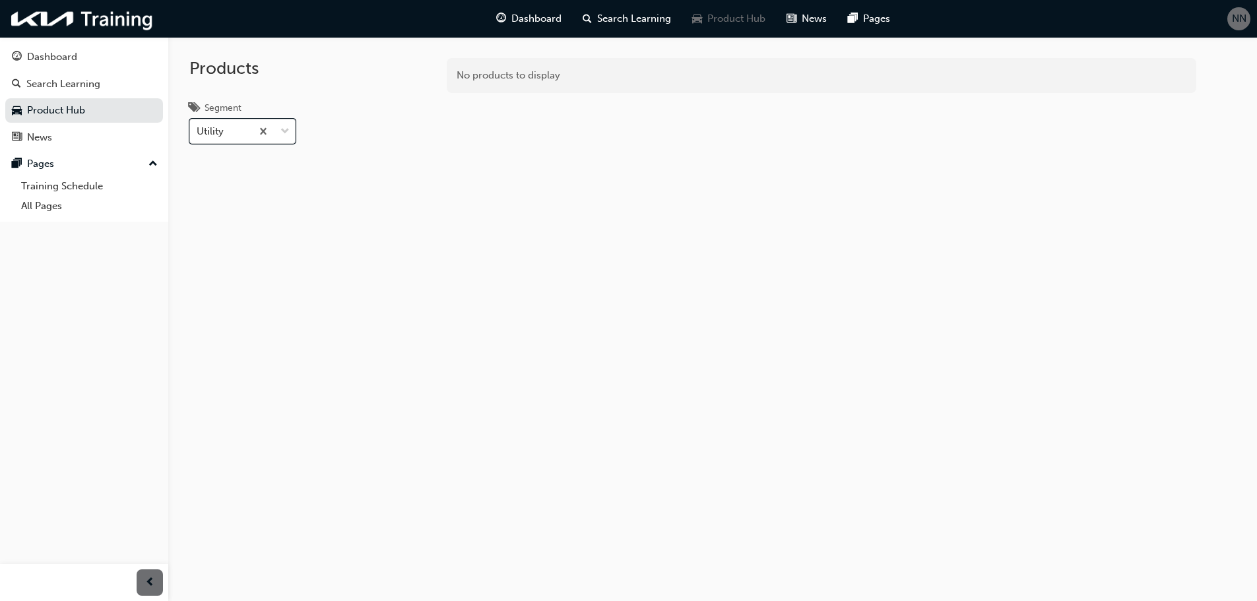  What do you see at coordinates (40, 137) in the screenshot?
I see `div: News` at bounding box center [40, 137].